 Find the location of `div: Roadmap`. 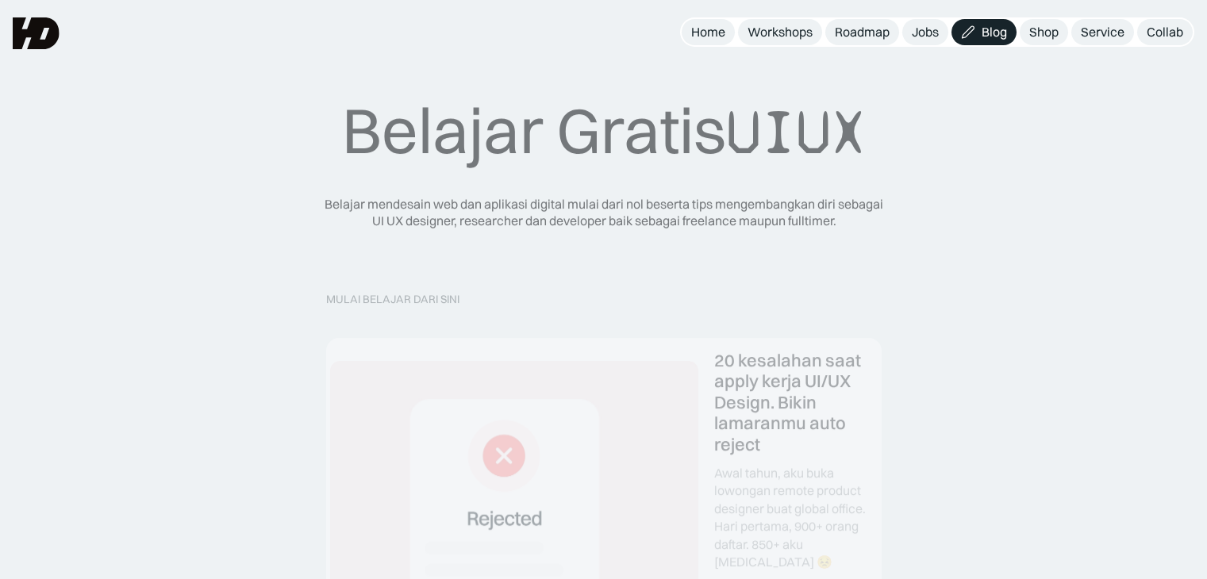

div: Roadmap is located at coordinates (862, 32).